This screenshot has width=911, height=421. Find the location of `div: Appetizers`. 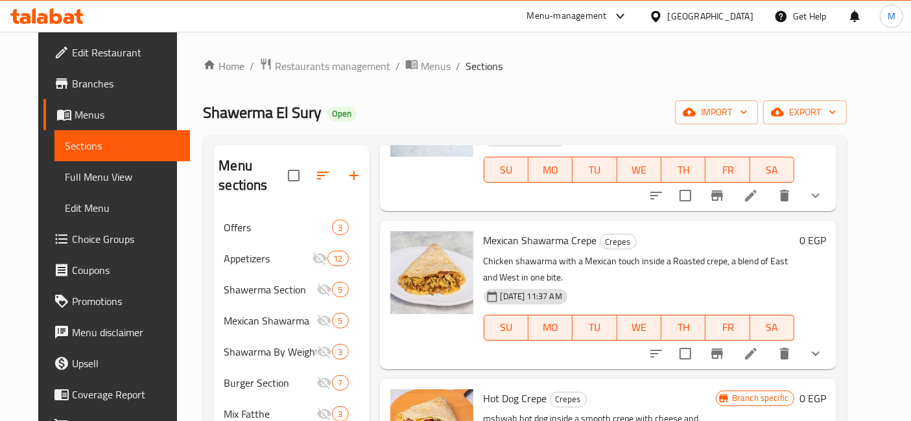

div: Appetizers is located at coordinates (268, 259).